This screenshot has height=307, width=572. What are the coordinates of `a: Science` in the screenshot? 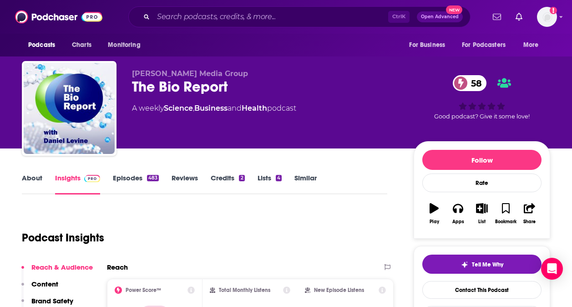 It's located at (179, 108).